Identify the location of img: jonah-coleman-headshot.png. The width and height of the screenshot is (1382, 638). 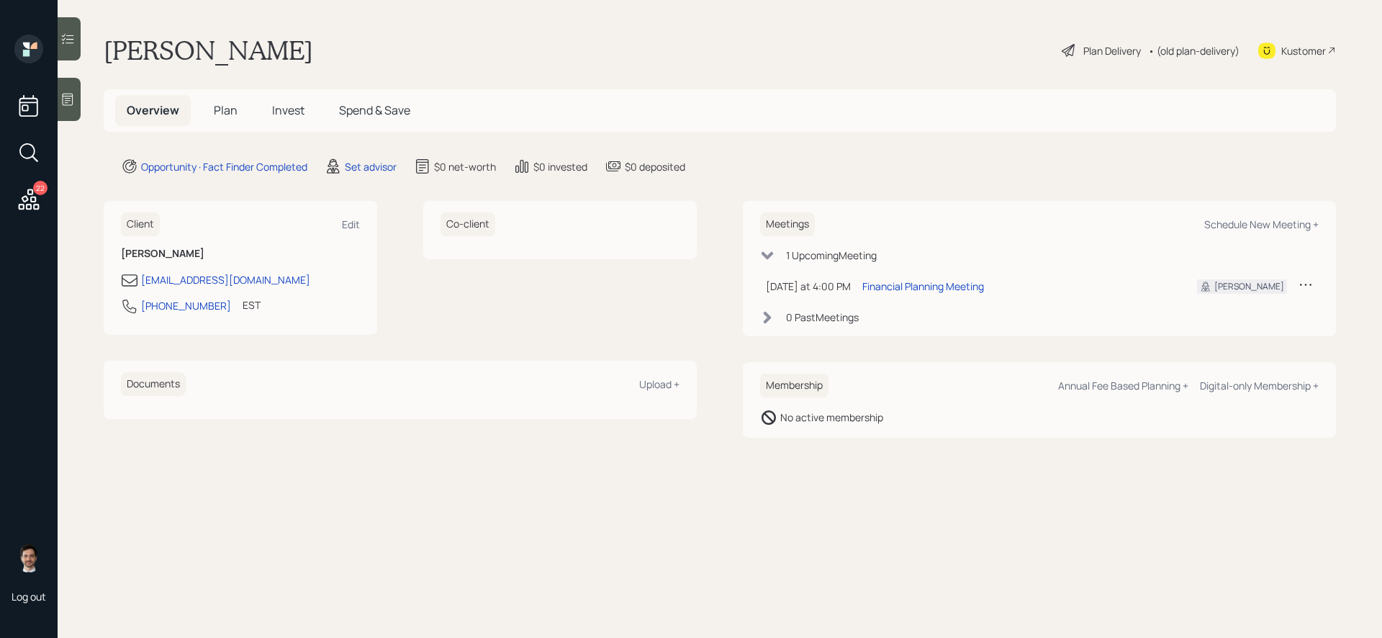
(29, 558).